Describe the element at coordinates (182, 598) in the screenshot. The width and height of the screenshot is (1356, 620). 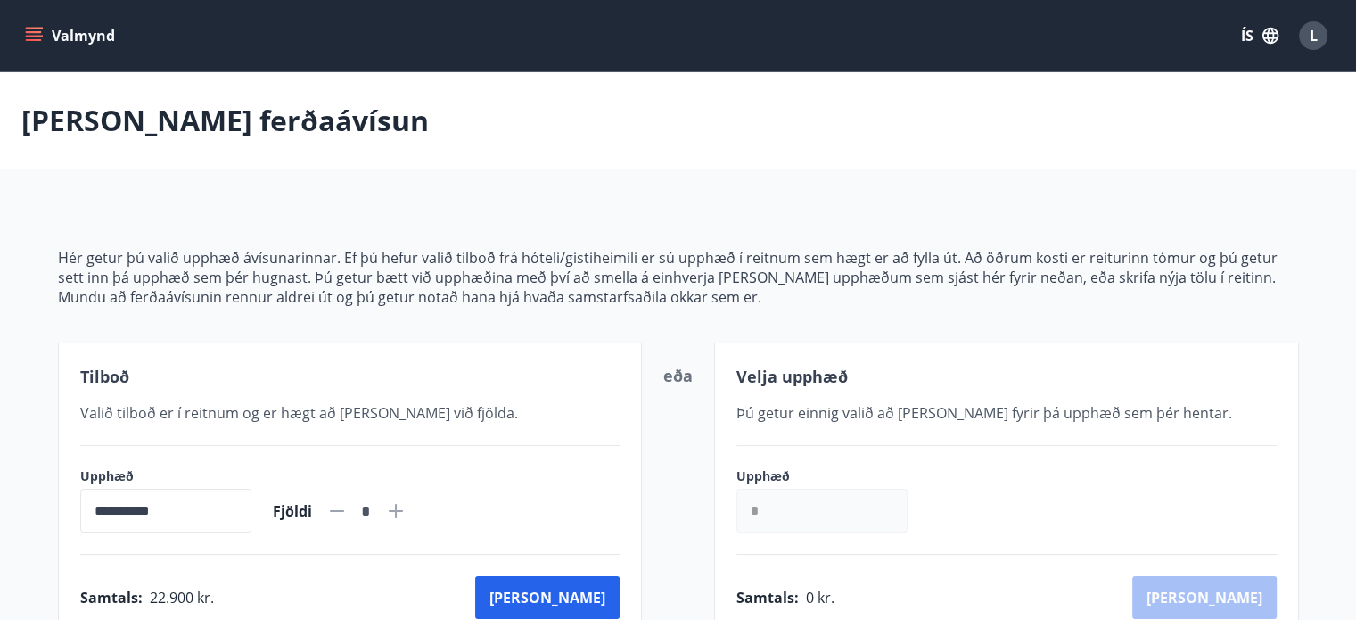
I see `span: 22.900 kr.` at that location.